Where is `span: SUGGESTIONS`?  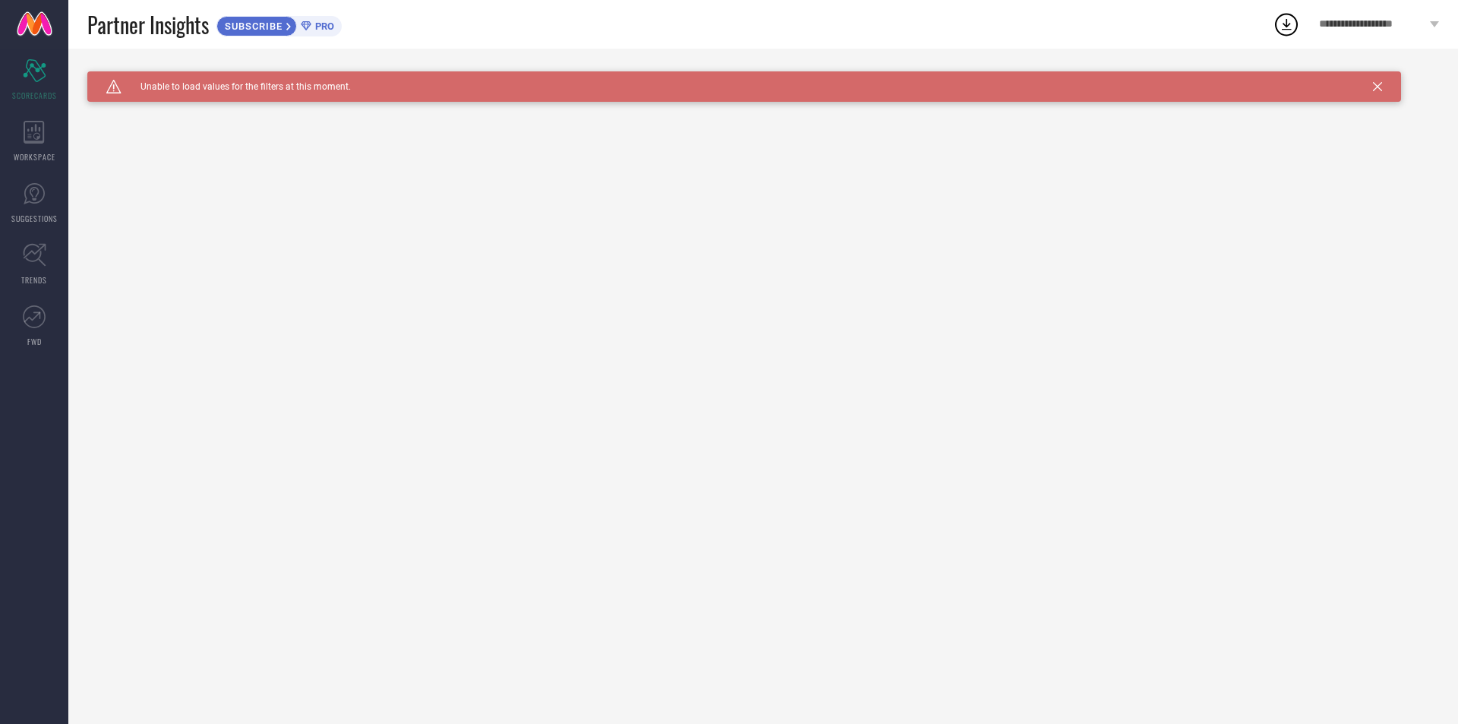 span: SUGGESTIONS is located at coordinates (34, 218).